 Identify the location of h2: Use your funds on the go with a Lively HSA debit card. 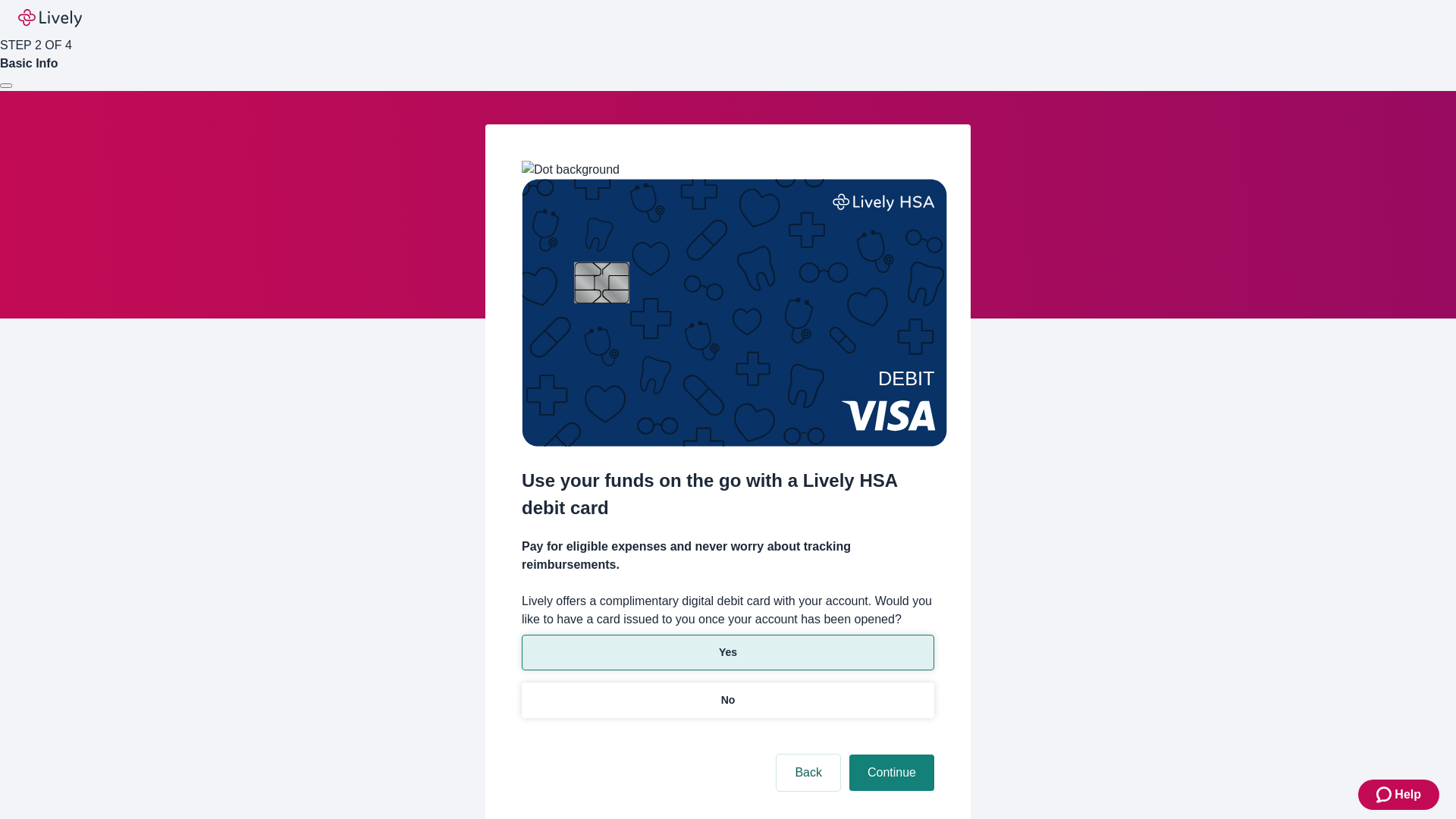
(728, 494).